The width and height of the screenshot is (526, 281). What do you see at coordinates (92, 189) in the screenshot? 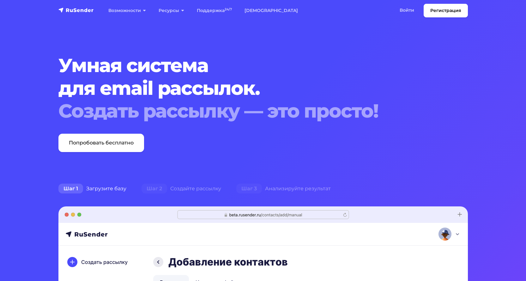
I see `div: Загрузите базу` at bounding box center [92, 189].